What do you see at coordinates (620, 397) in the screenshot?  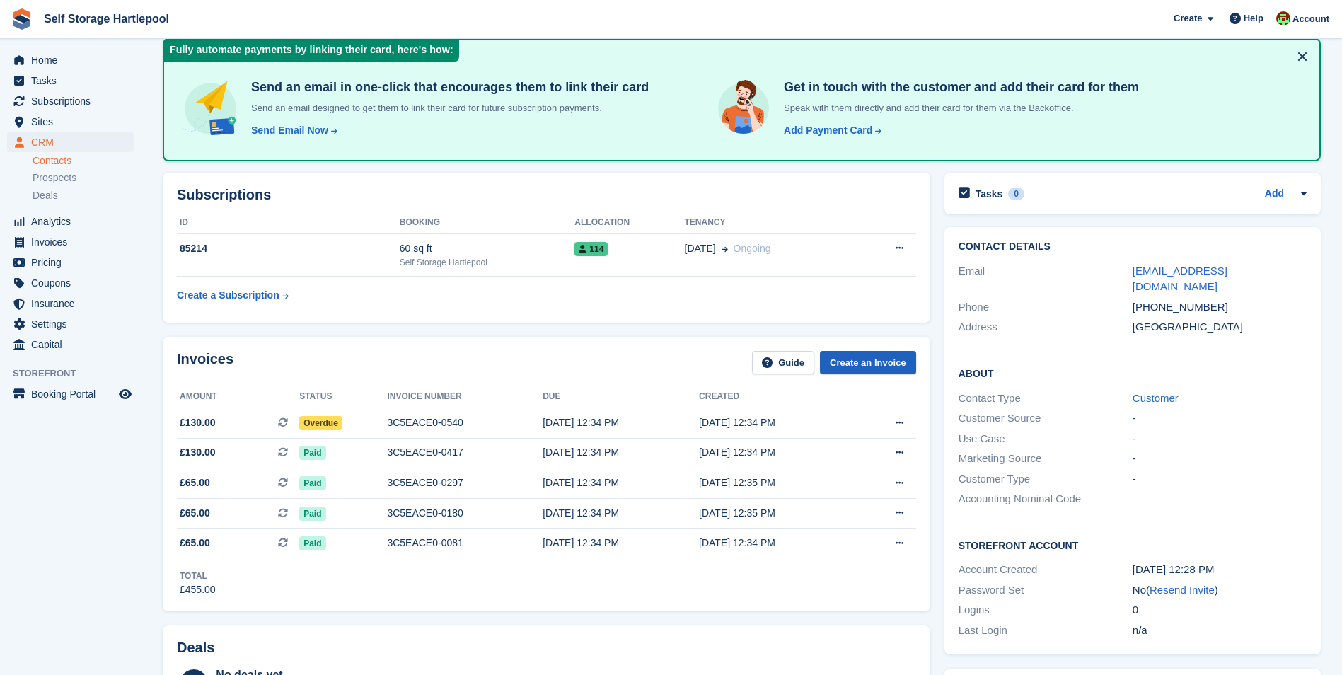 I see `th: Due` at bounding box center [620, 397].